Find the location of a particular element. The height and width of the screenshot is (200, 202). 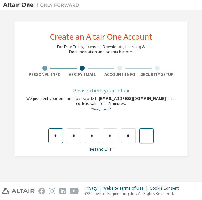

img: Altair One is located at coordinates (43, 5).